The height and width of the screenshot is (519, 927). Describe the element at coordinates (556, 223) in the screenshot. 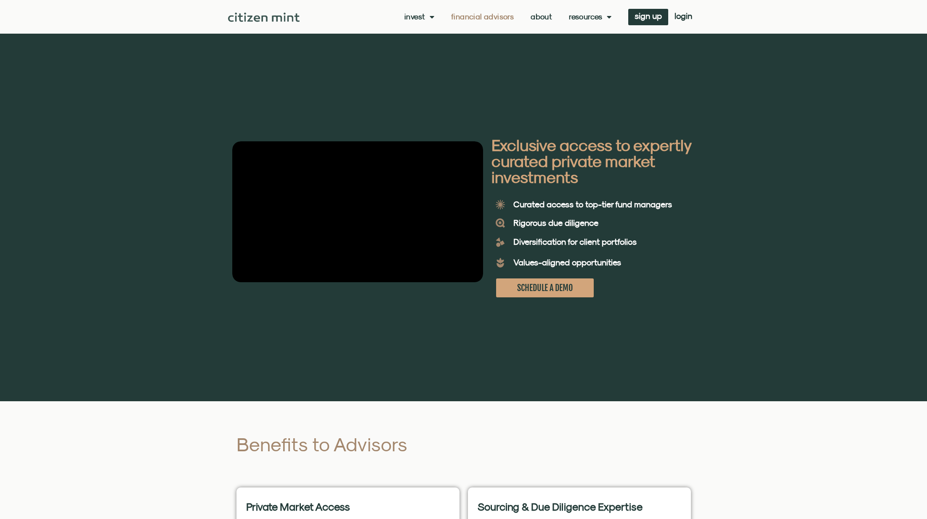

I see `b: Rigorous due diligence` at that location.